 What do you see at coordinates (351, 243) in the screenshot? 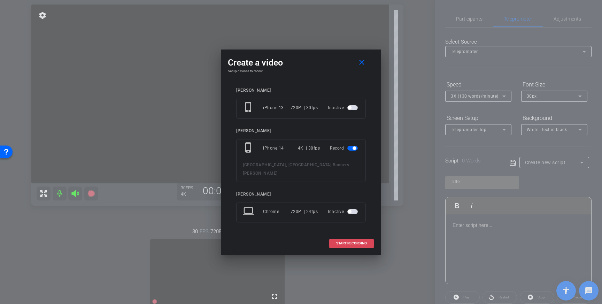
I see `button: START RECORDING` at bounding box center [351, 243].